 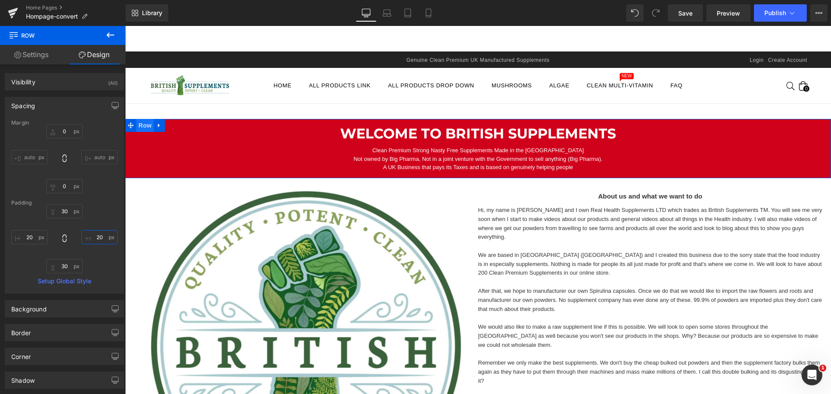 I want to click on a: Expand / Collapse, so click(x=34, y=100).